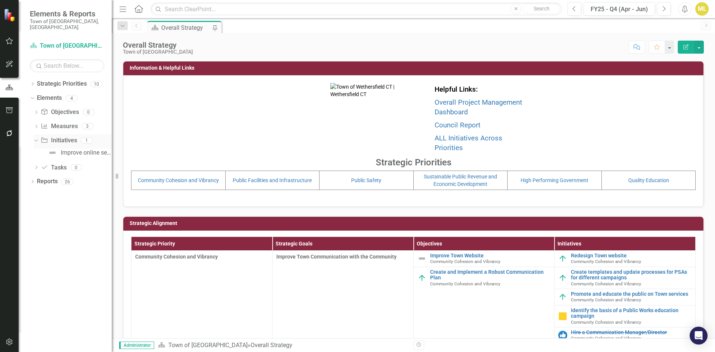 The image size is (715, 352). Describe the element at coordinates (542, 9) in the screenshot. I see `span: Search` at that location.